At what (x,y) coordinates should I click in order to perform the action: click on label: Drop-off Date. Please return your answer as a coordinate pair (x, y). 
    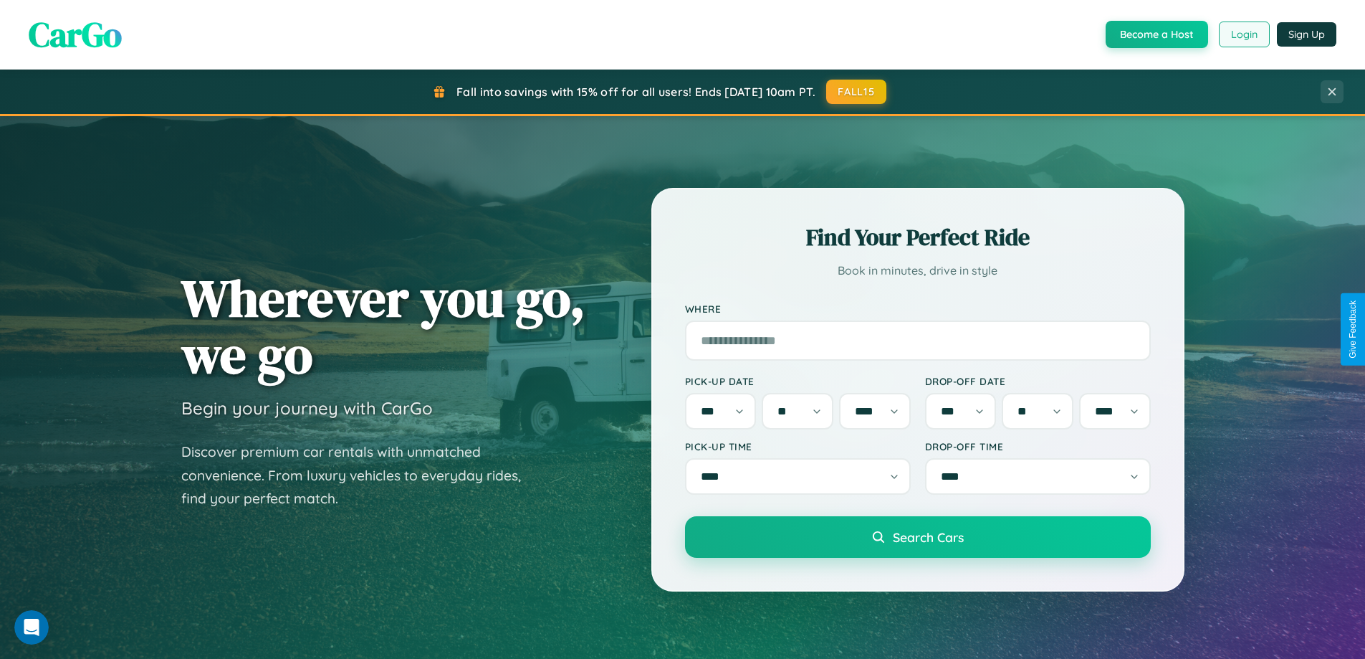
    Looking at the image, I should click on (1038, 381).